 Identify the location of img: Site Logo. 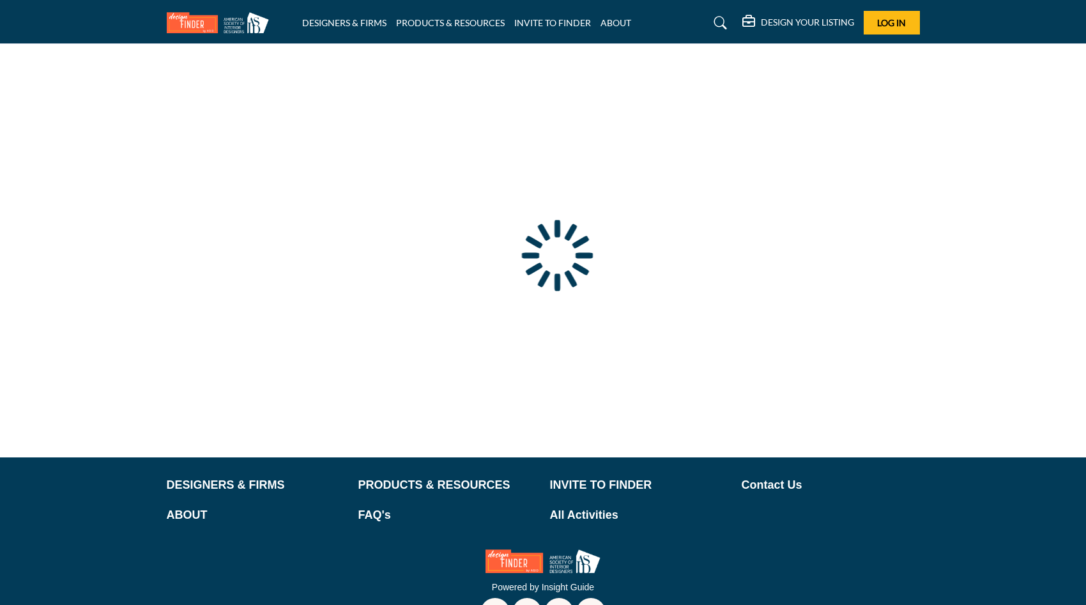
(221, 22).